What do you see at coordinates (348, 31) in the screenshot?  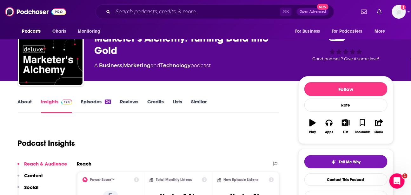 I see `span: For Podcasters` at bounding box center [348, 31].